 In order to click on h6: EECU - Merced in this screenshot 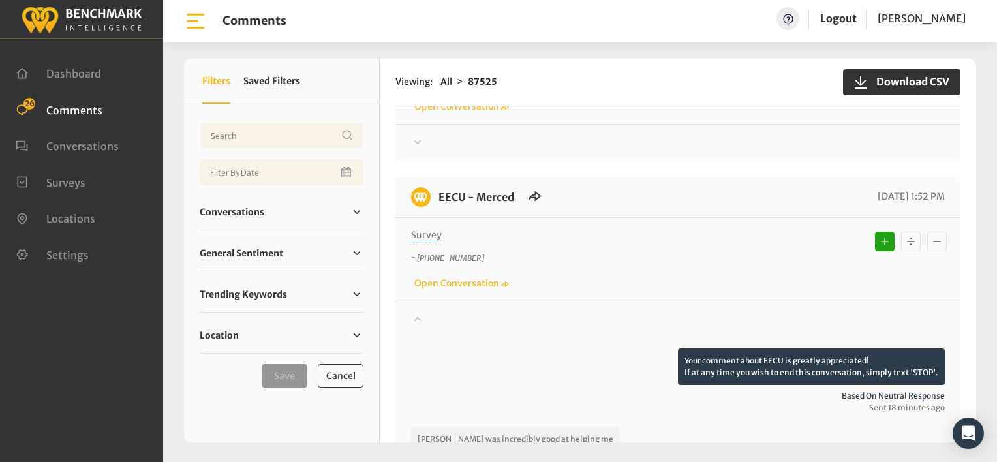, I will do `click(476, 197)`.